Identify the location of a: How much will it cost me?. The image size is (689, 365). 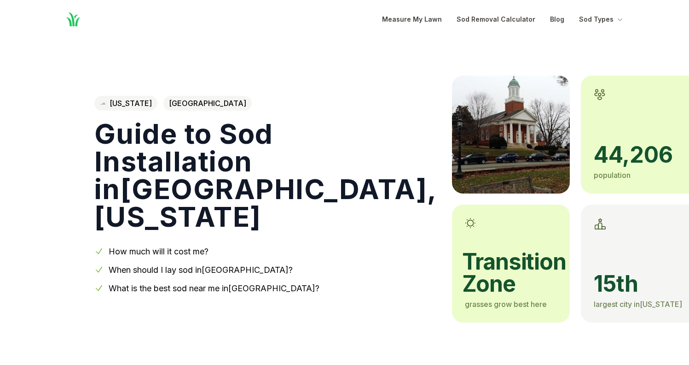
(158, 251).